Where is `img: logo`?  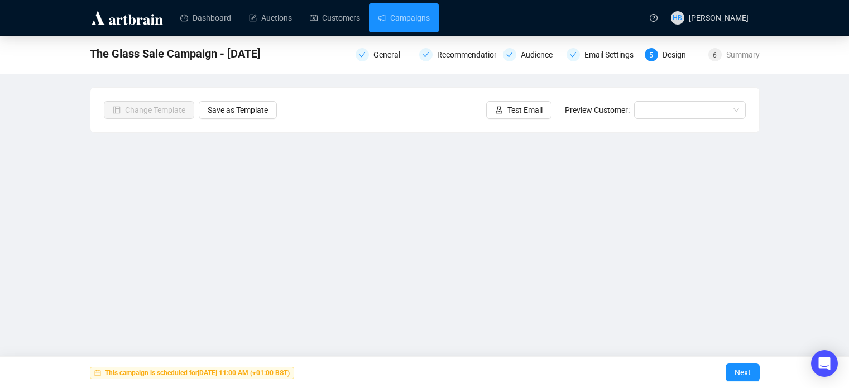 img: logo is located at coordinates (127, 18).